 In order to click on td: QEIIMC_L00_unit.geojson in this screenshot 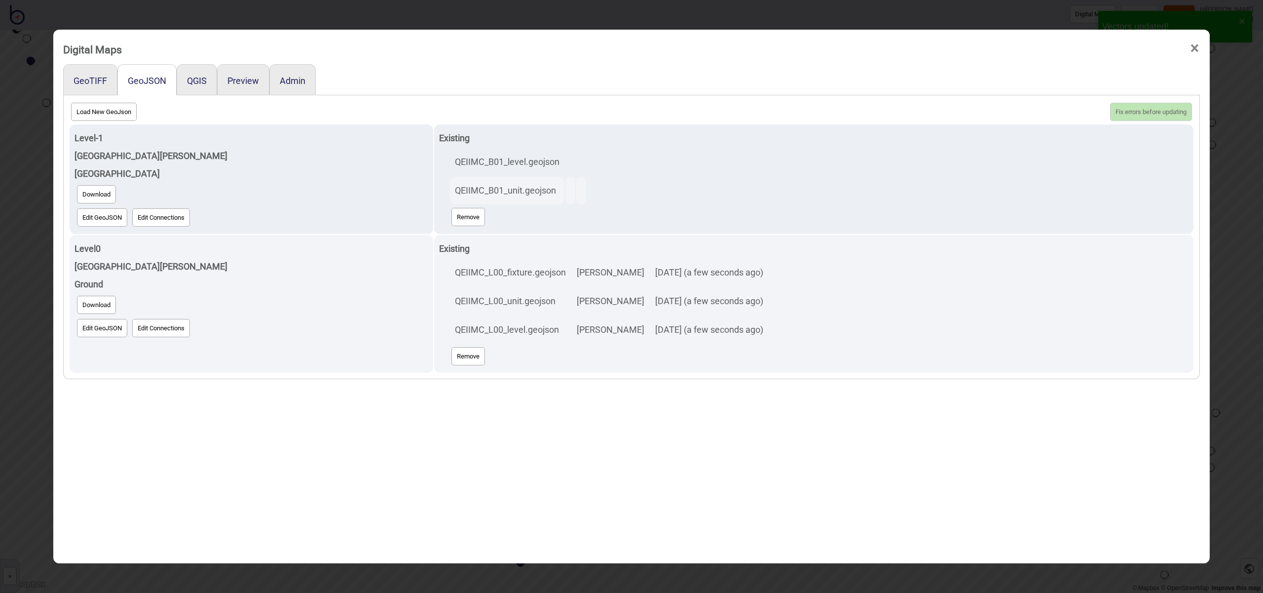, I will do `click(510, 301)`.